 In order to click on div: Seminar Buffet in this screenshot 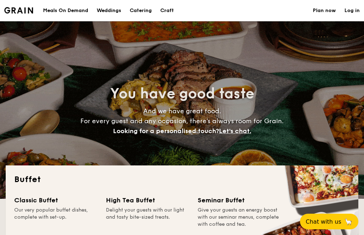, I will do `click(239, 200)`.